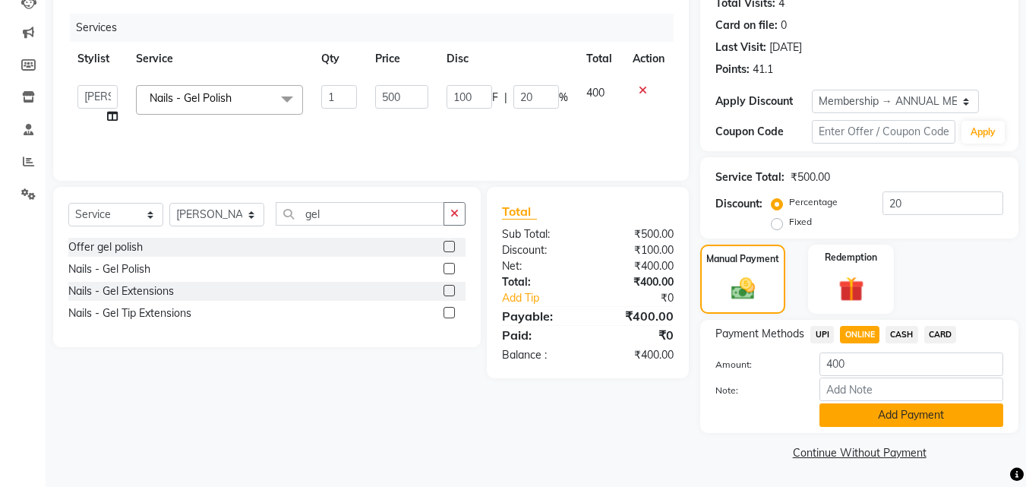  What do you see at coordinates (732, 69) in the screenshot?
I see `div: Points:` at bounding box center [732, 69].